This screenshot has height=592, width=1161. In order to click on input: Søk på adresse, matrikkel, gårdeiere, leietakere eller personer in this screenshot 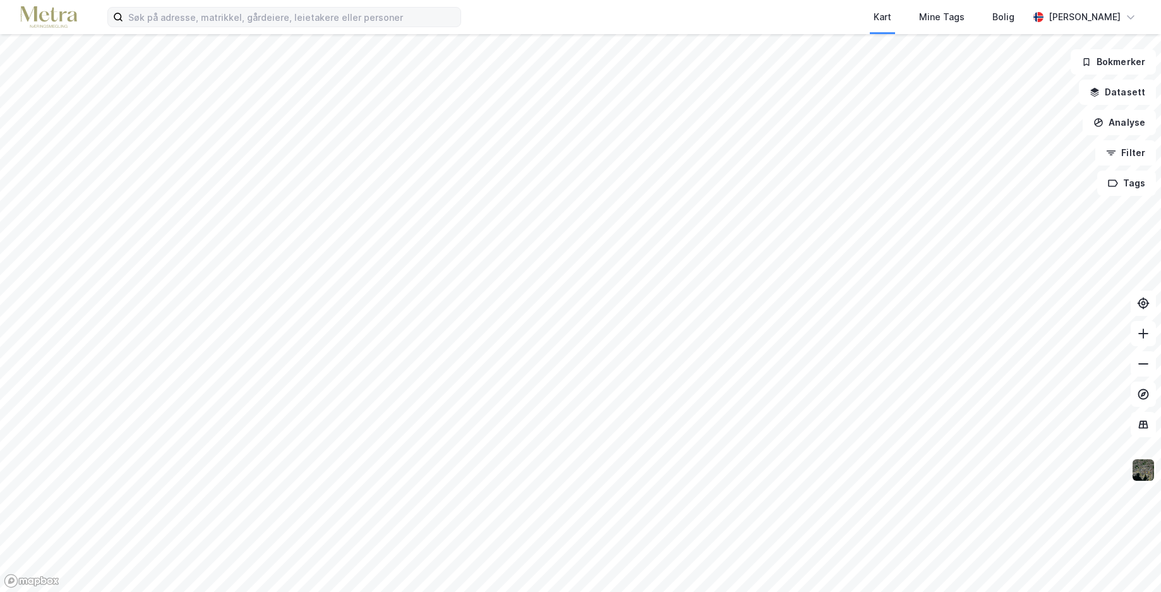, I will do `click(292, 17)`.